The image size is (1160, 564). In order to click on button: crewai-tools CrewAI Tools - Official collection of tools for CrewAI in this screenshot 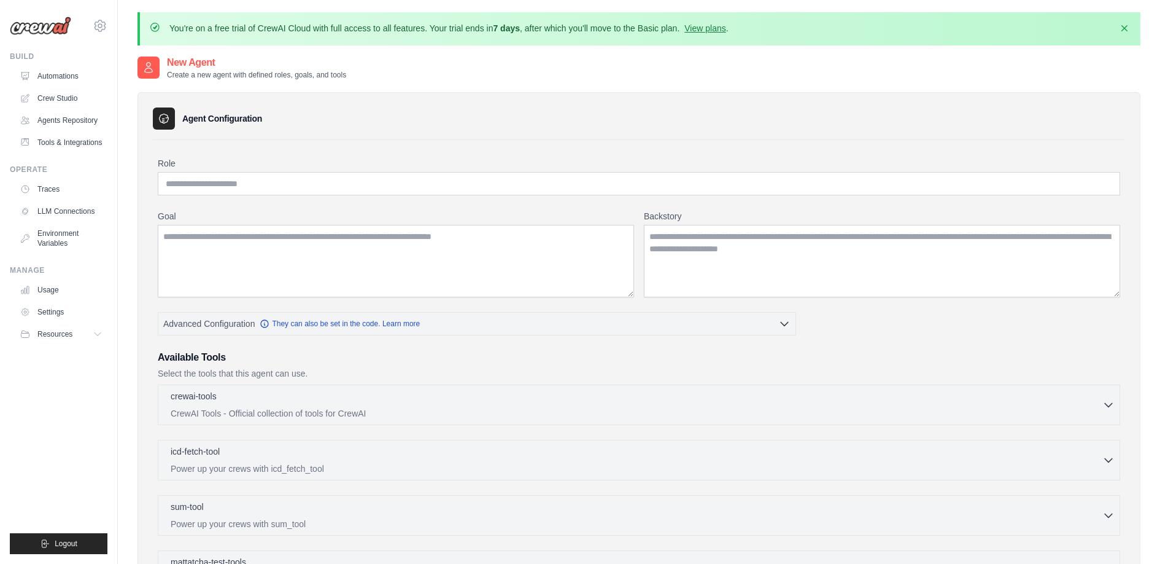, I will do `click(639, 405)`.